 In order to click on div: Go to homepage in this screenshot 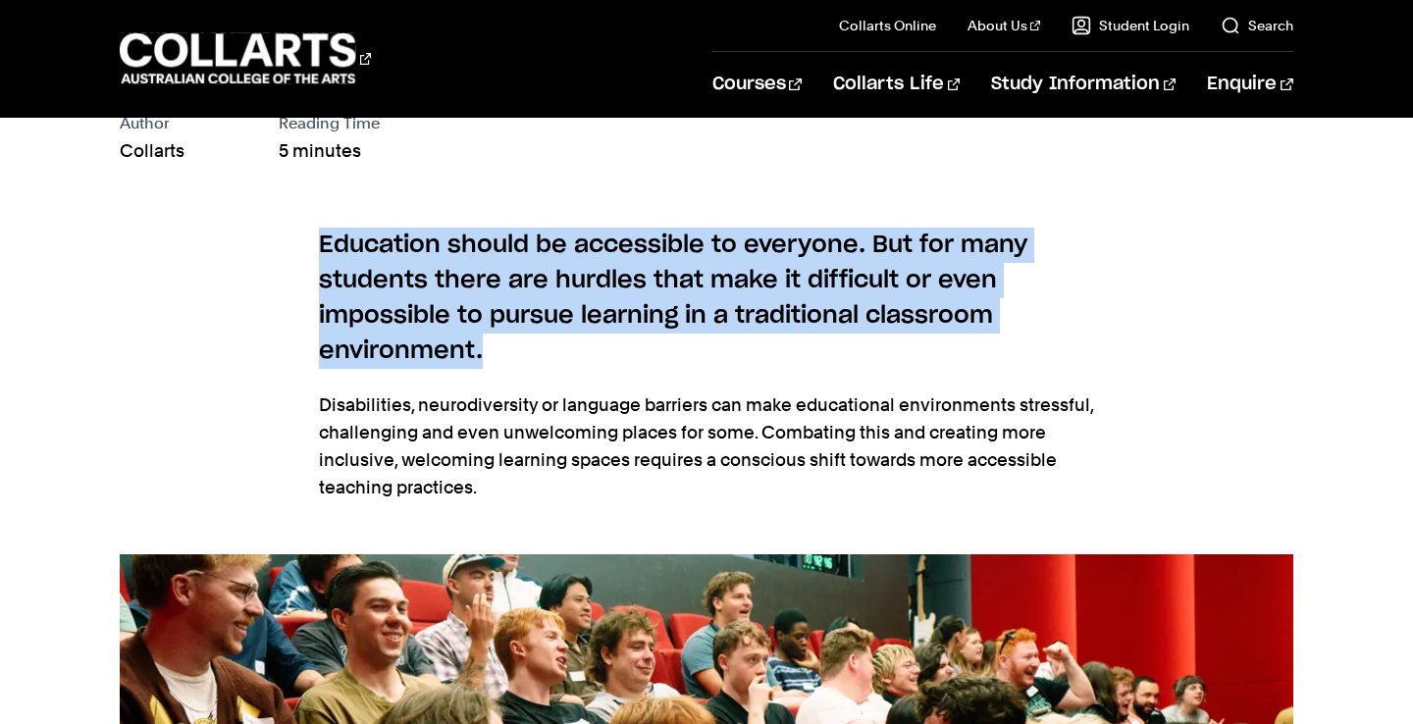, I will do `click(245, 58)`.